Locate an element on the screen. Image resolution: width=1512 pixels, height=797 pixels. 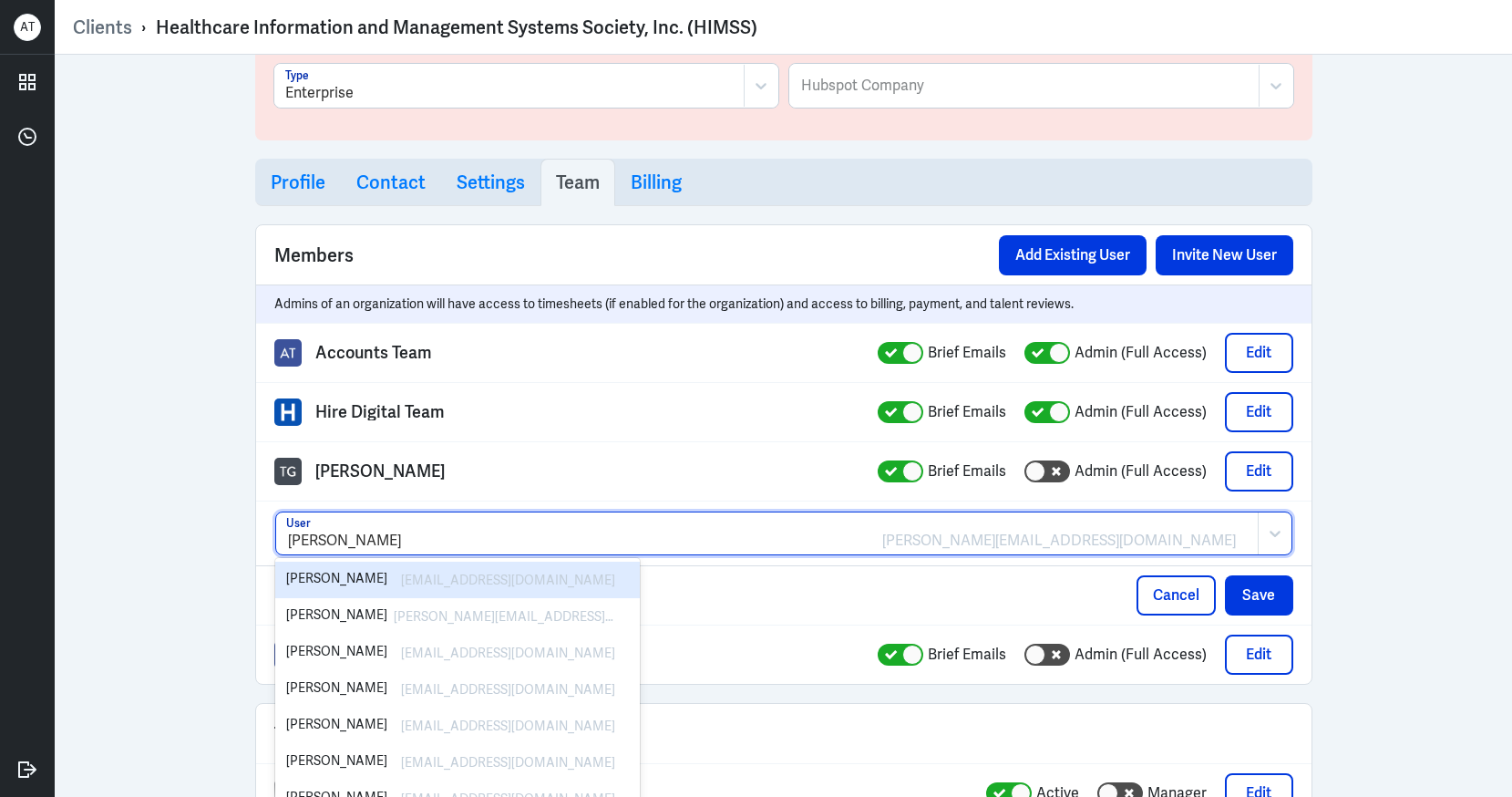
div: Admins of an organization will have access to timesheets (if enabled for the organization) and ac... is located at coordinates (784, 304).